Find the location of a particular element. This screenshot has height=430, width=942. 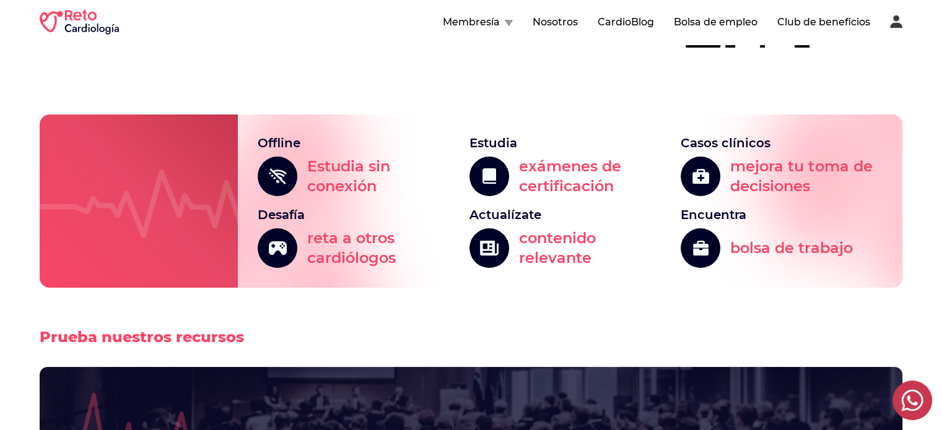

p: Offline is located at coordinates (359, 143).